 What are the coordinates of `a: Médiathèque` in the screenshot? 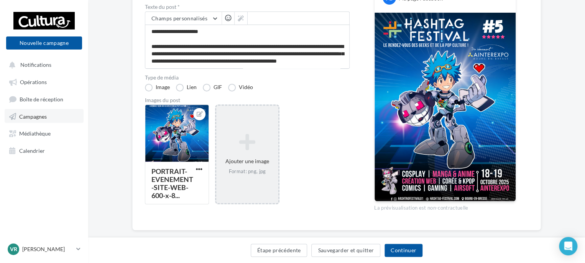 It's located at (44, 133).